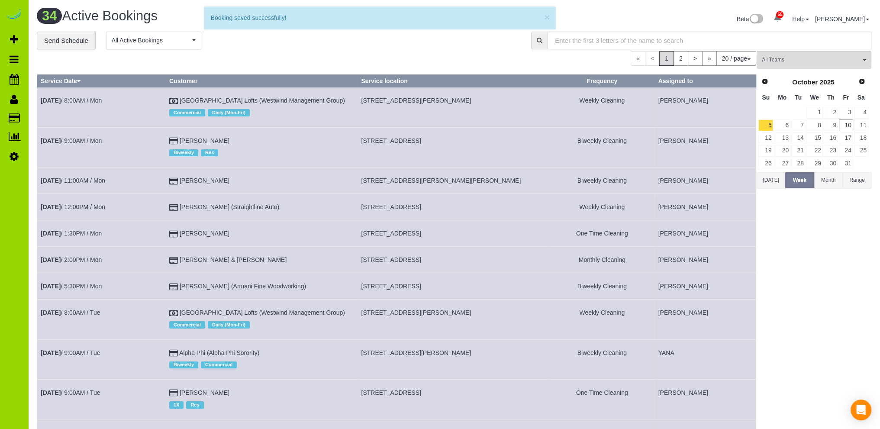  Describe the element at coordinates (814, 163) in the screenshot. I see `a: 29` at that location.